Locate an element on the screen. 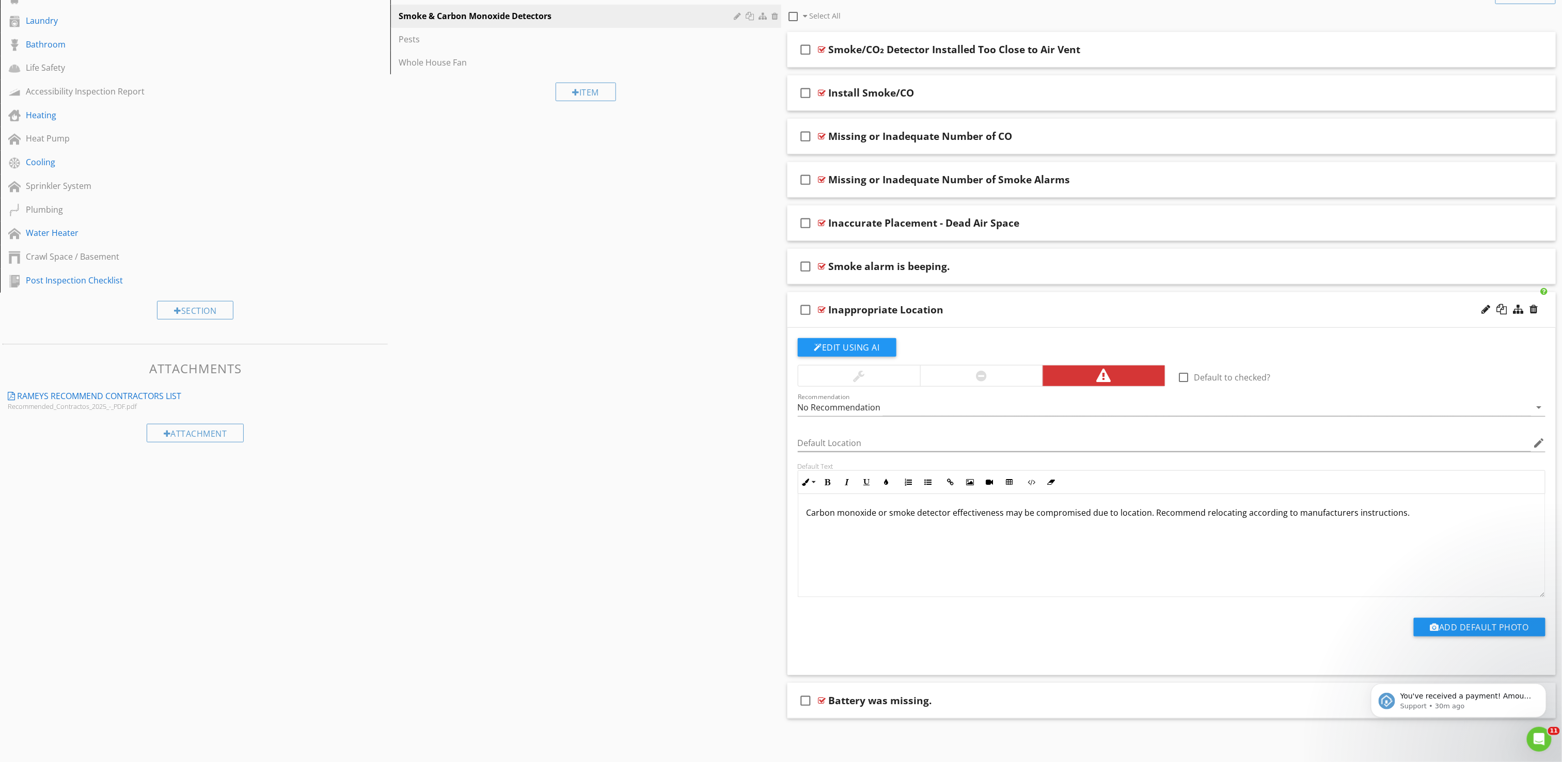 This screenshot has width=1562, height=762. p: Message from Support, sent 30m ago is located at coordinates (112, 44).